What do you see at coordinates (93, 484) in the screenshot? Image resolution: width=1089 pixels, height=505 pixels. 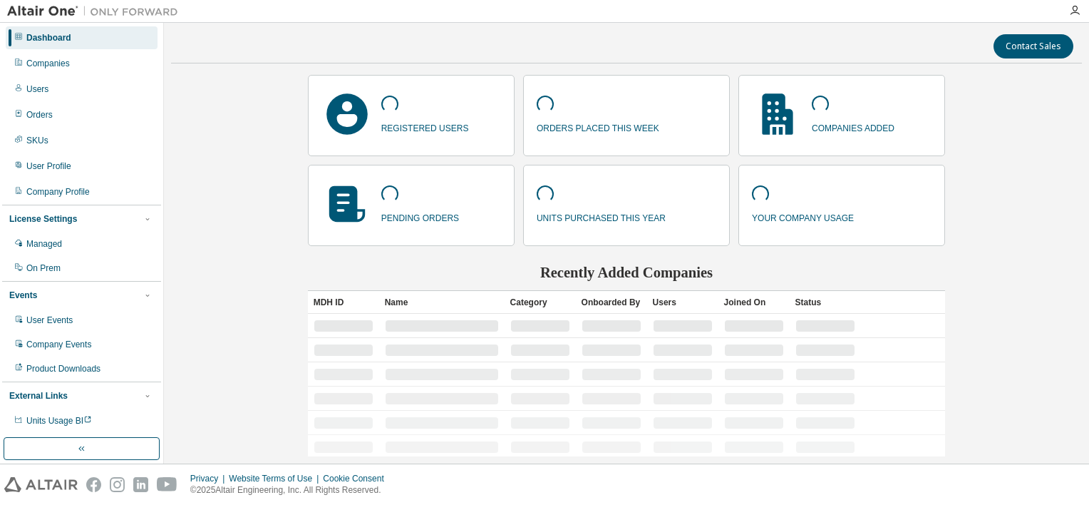 I see `img: facebook.svg` at bounding box center [93, 484].